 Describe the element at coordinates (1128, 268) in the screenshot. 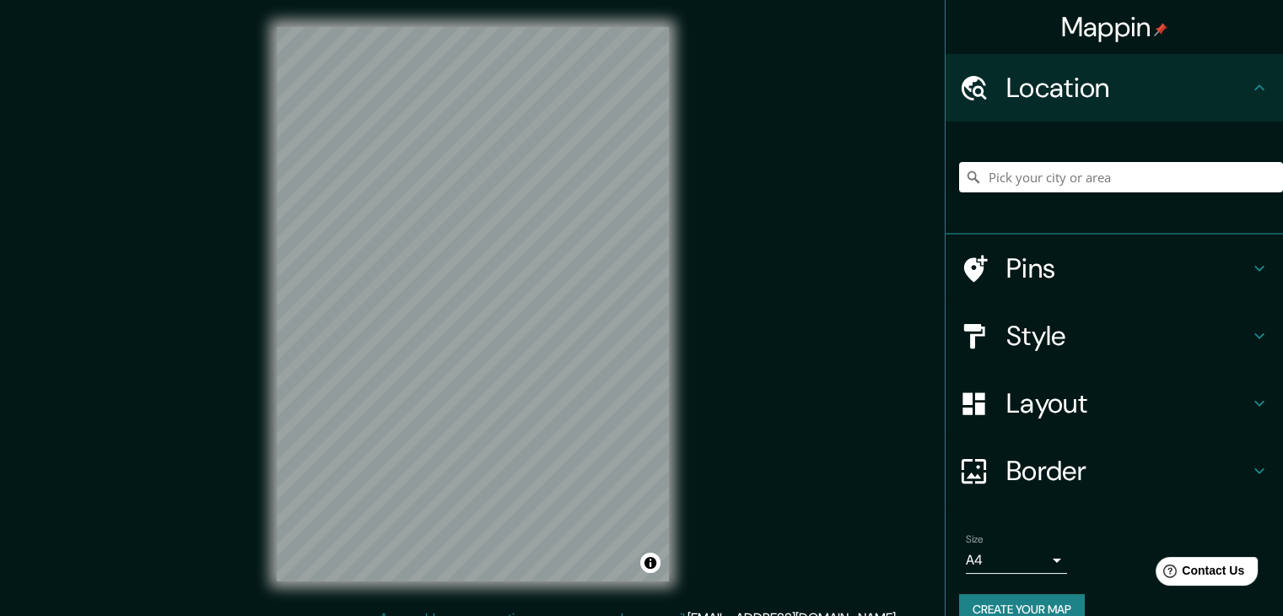

I see `h4: Pins` at that location.